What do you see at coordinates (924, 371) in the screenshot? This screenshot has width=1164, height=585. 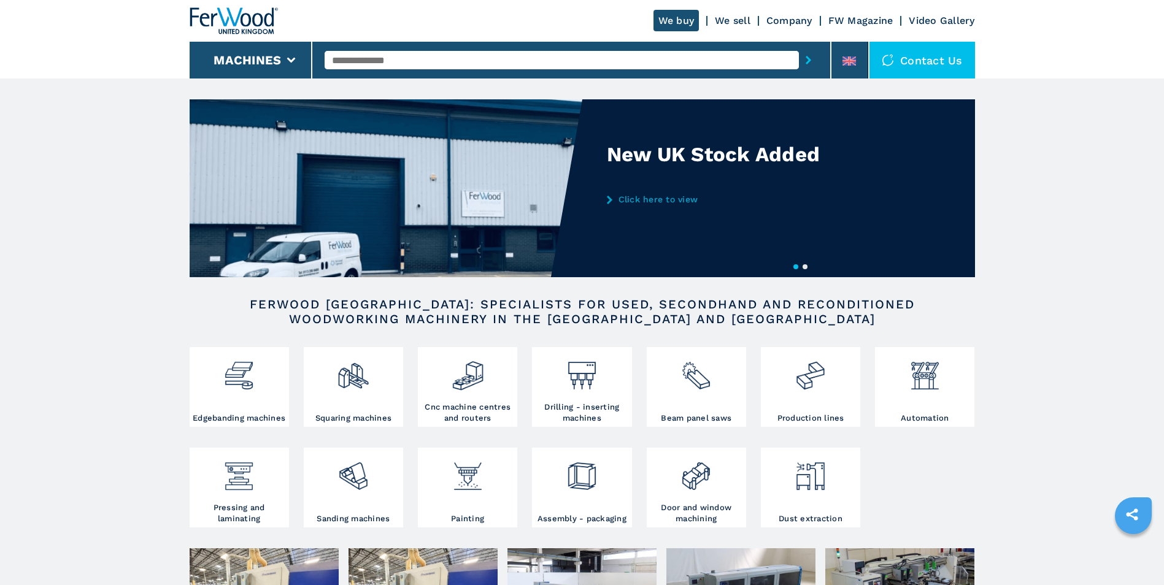 I see `img: automazione.png` at bounding box center [924, 371].